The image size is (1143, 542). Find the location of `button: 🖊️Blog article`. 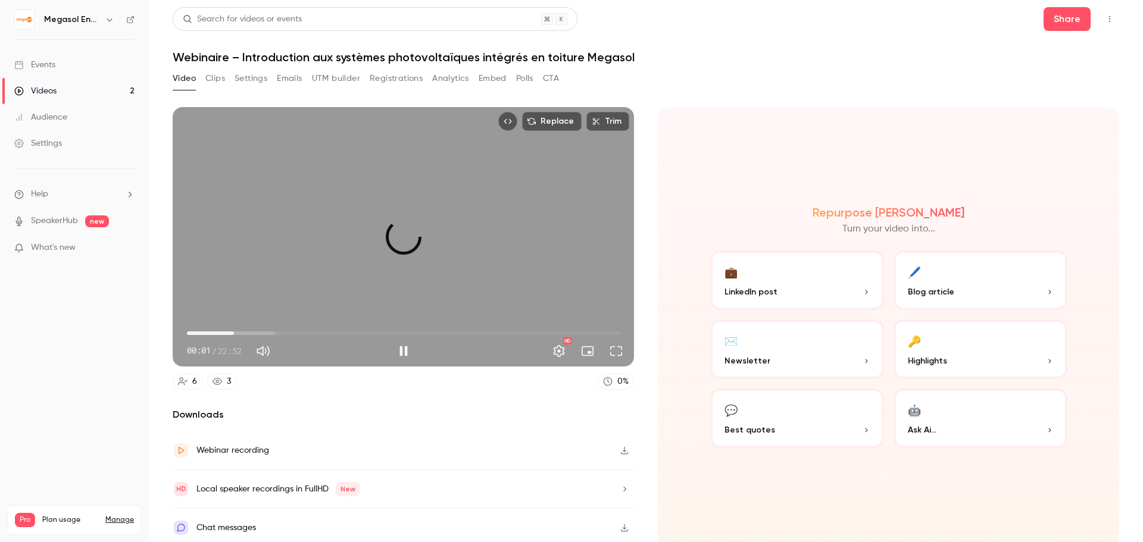

button: 🖊️Blog article is located at coordinates (980, 280).